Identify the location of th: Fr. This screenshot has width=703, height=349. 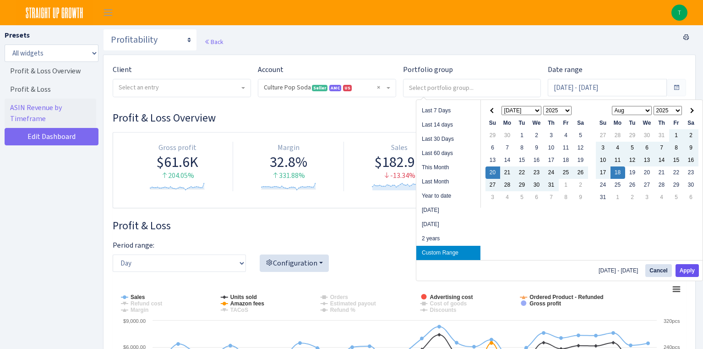
(566, 123).